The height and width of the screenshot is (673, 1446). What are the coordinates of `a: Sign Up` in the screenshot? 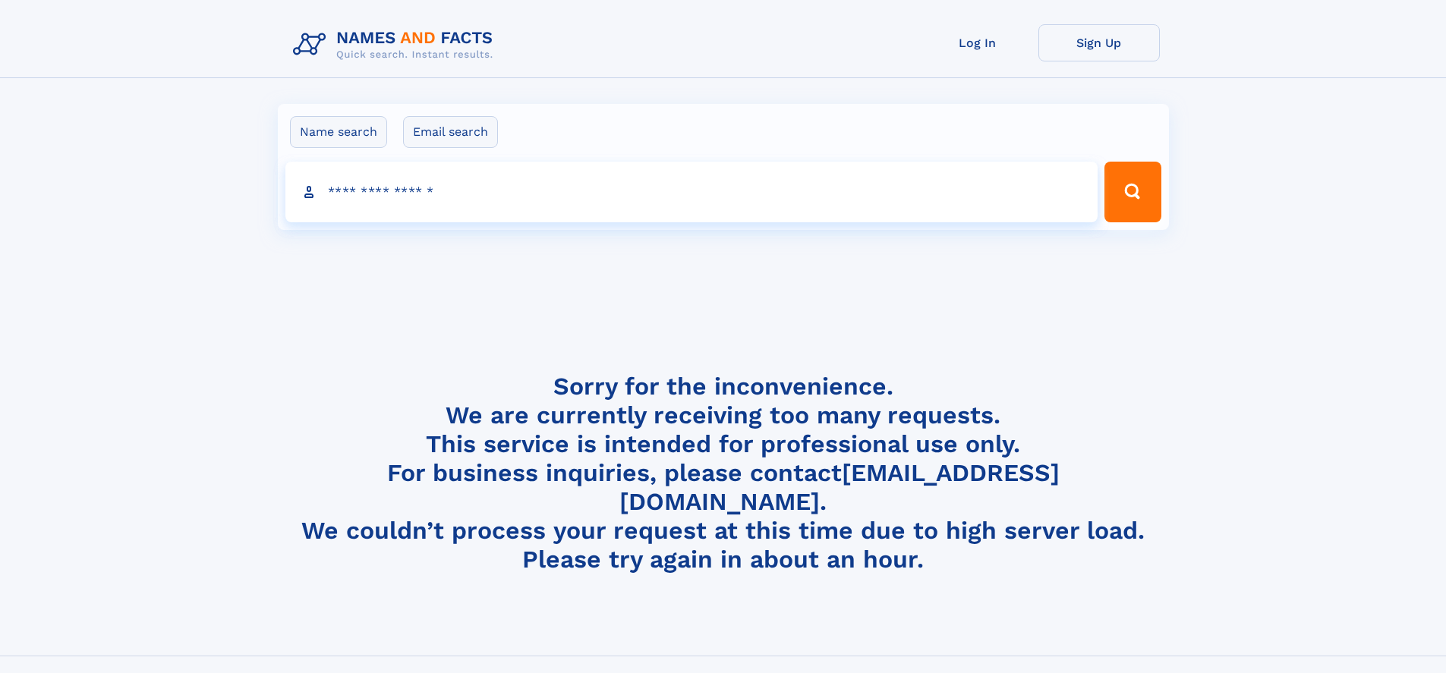 It's located at (1099, 42).